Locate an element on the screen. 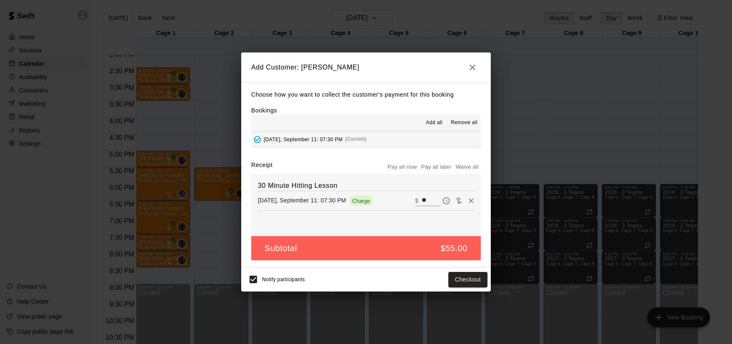 The width and height of the screenshot is (732, 344). h5: $55.00 is located at coordinates (454, 248).